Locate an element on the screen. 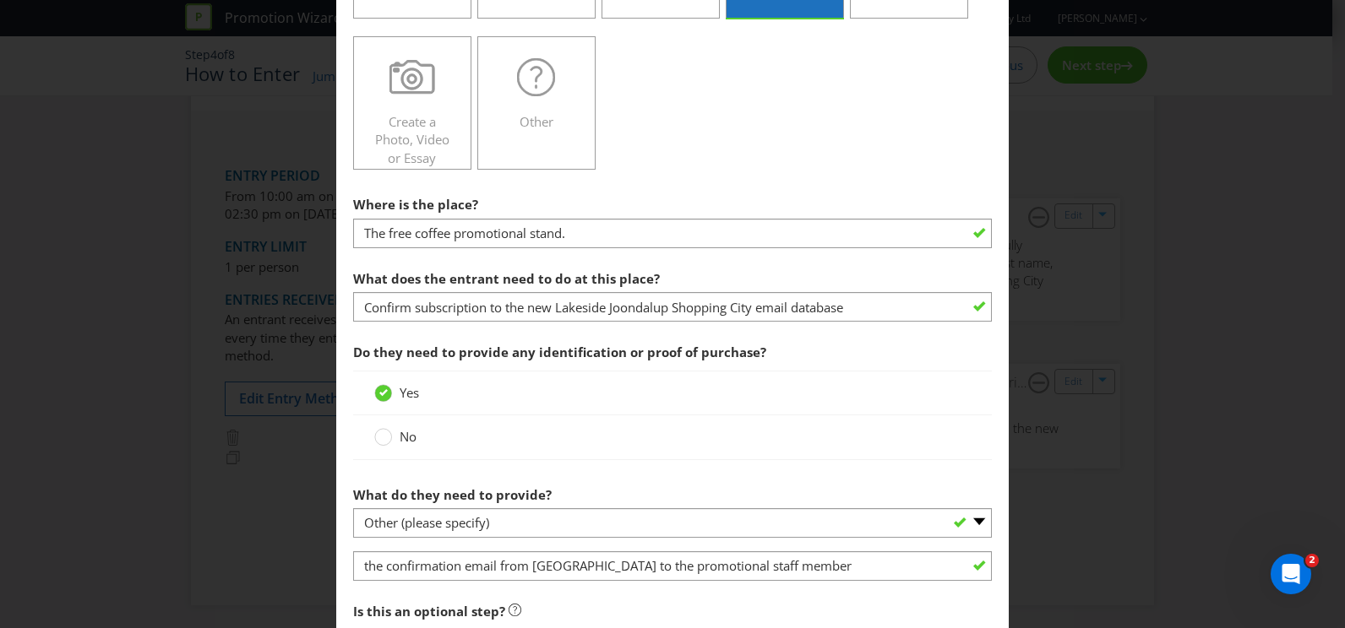 This screenshot has width=1345, height=628. span: Where is the place? is located at coordinates (416, 204).